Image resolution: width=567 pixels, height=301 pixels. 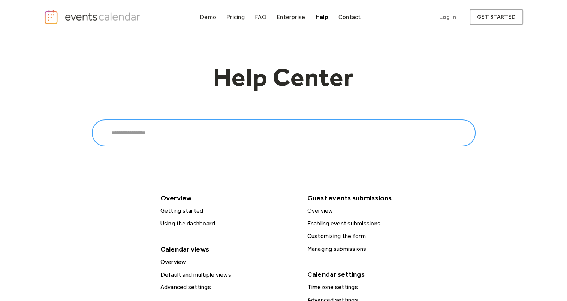 What do you see at coordinates (291, 17) in the screenshot?
I see `div: Enterprise` at bounding box center [291, 17].